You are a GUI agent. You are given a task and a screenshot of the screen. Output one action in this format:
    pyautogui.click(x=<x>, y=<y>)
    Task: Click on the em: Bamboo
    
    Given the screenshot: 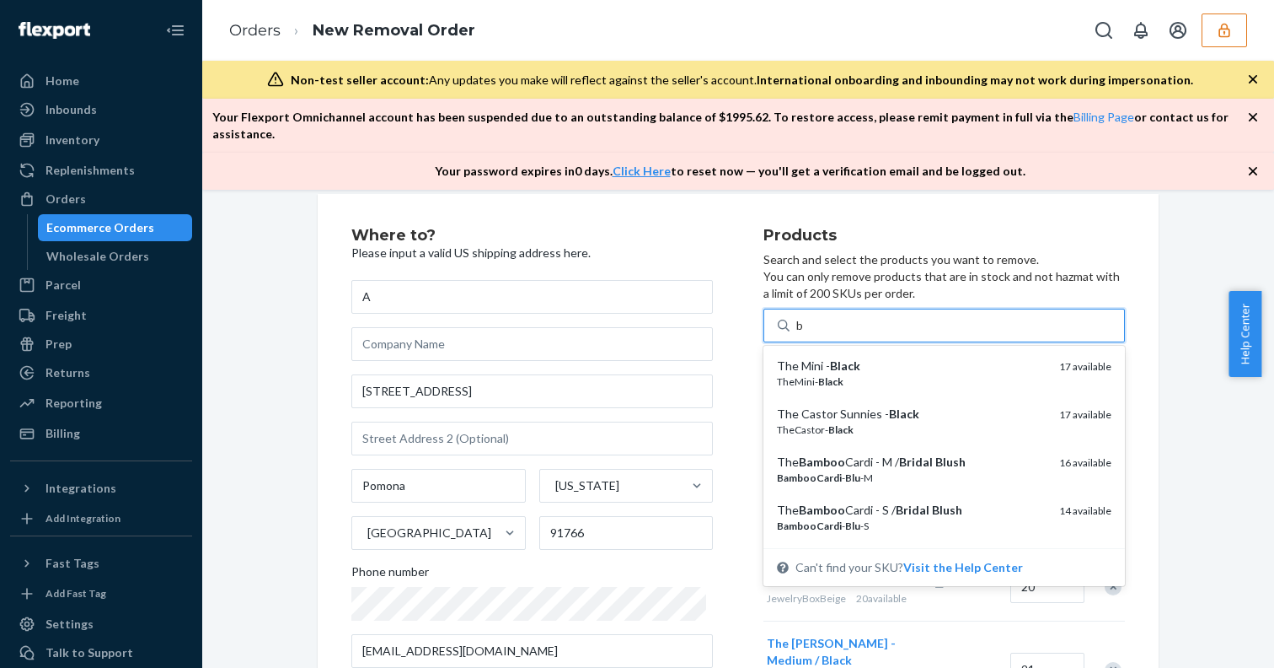 What is the action you would take?
    pyautogui.click(x=822, y=509)
    